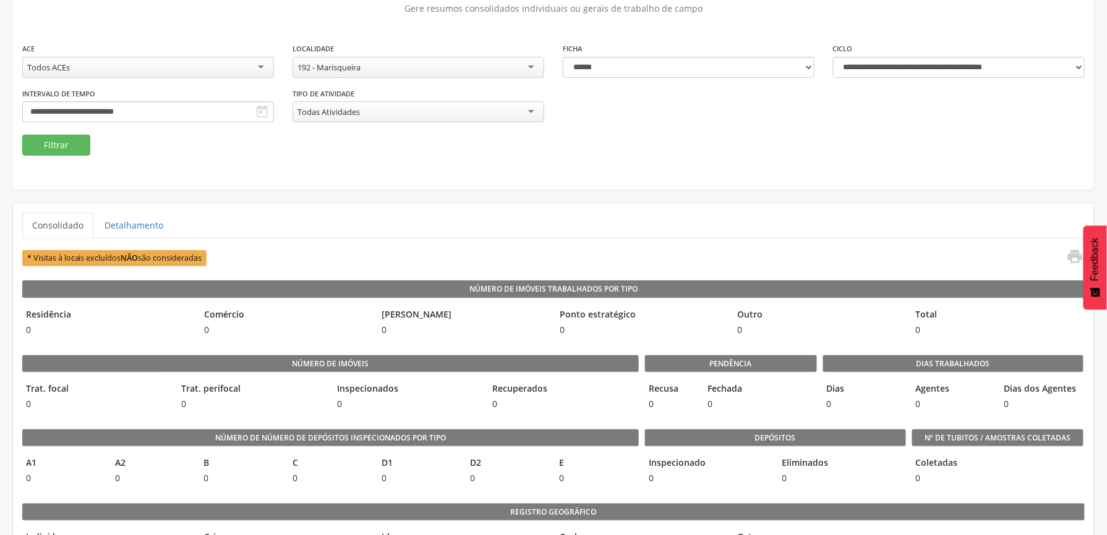  Describe the element at coordinates (953, 389) in the screenshot. I see `legend: Agentes` at that location.